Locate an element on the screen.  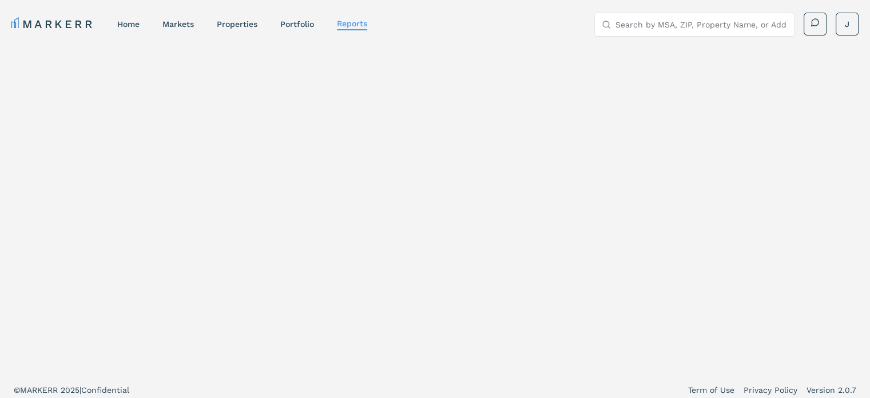
a: Privacy Policy is located at coordinates (771, 390).